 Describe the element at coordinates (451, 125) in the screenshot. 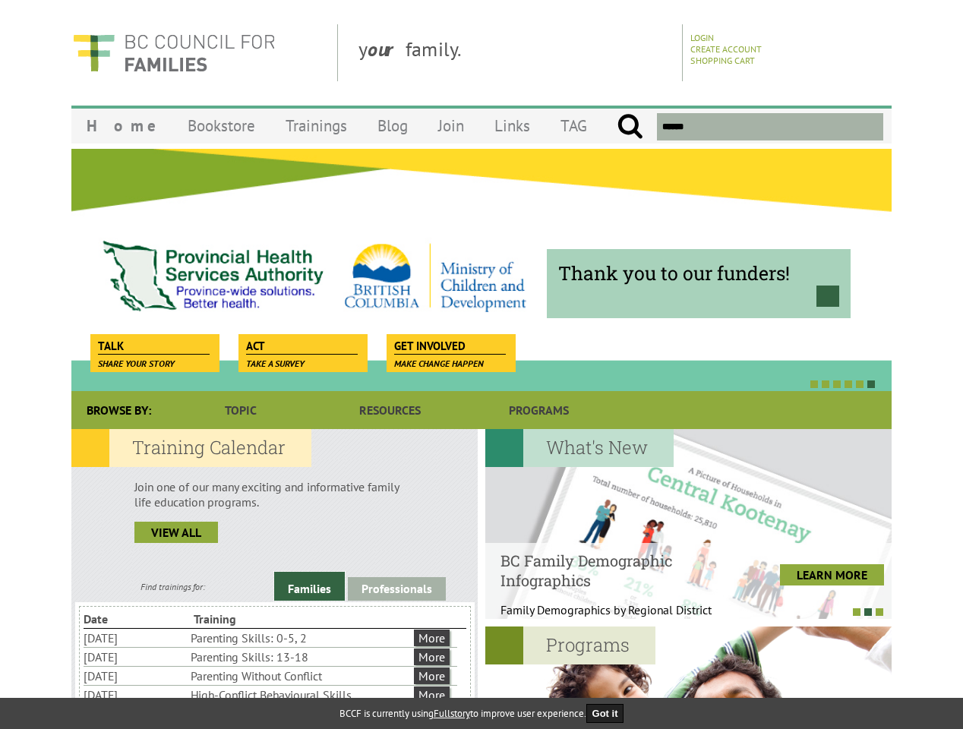

I see `a: Join` at that location.